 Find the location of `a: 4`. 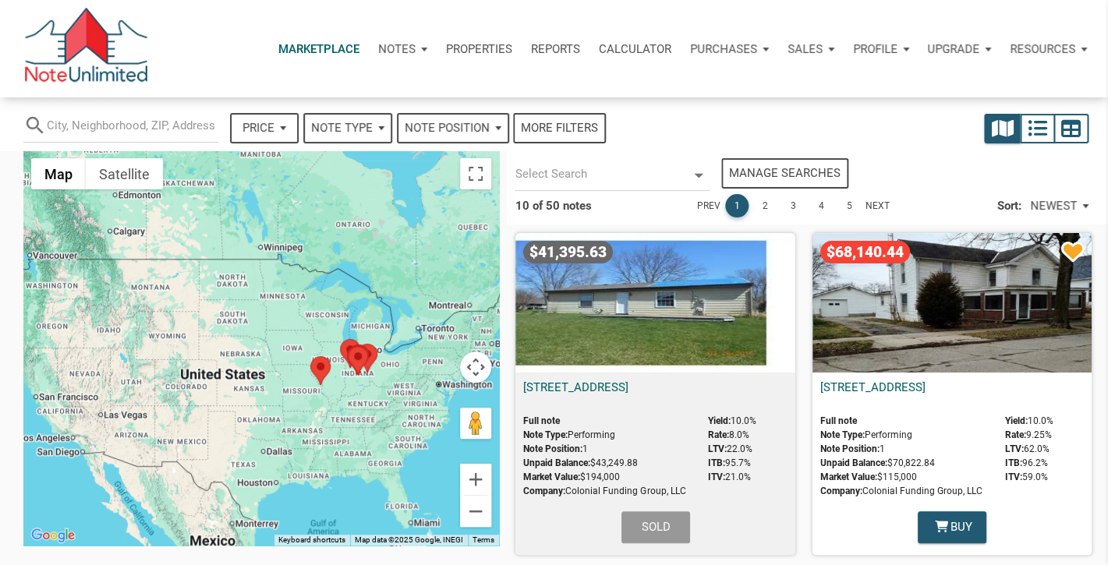

a: 4 is located at coordinates (821, 206).